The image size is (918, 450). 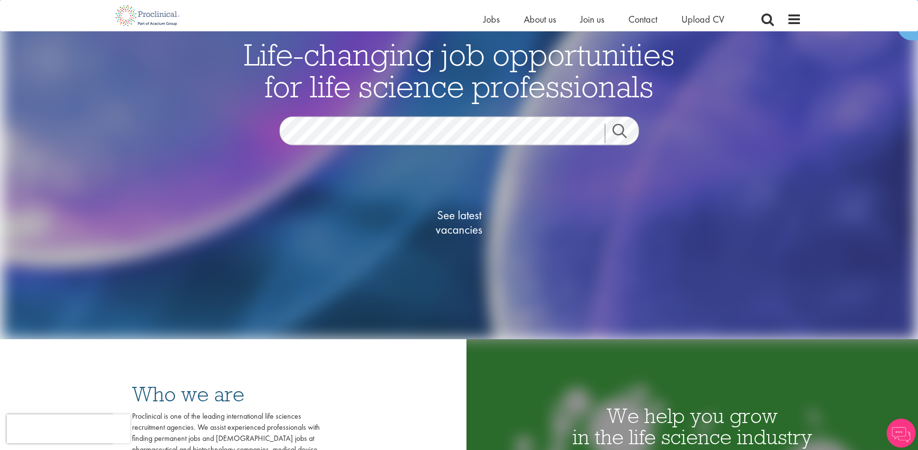 What do you see at coordinates (643, 19) in the screenshot?
I see `a: Contact` at bounding box center [643, 19].